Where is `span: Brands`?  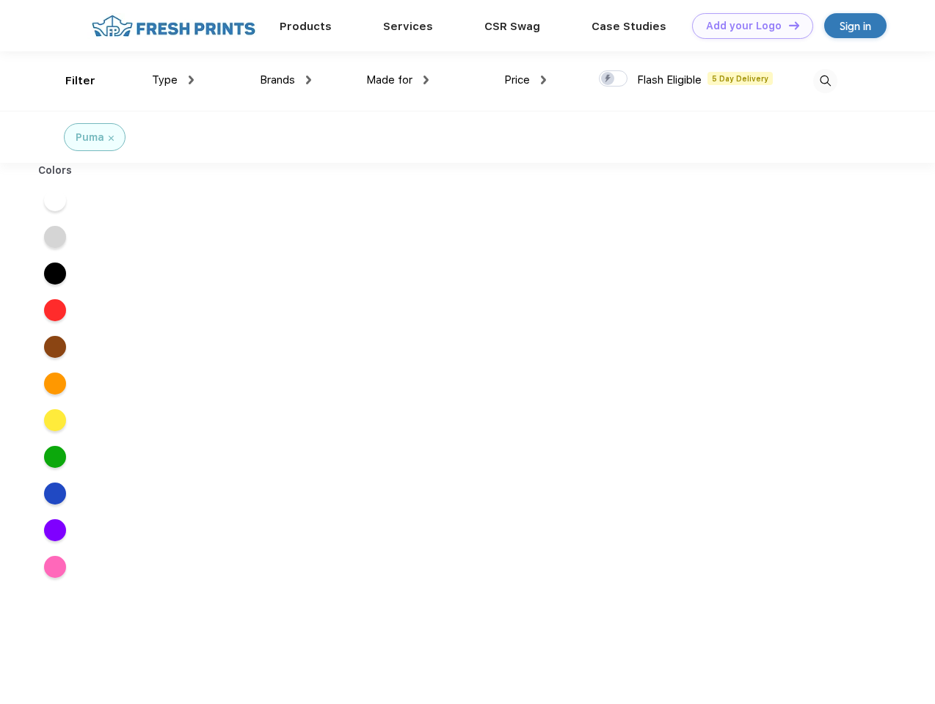
span: Brands is located at coordinates (277, 80).